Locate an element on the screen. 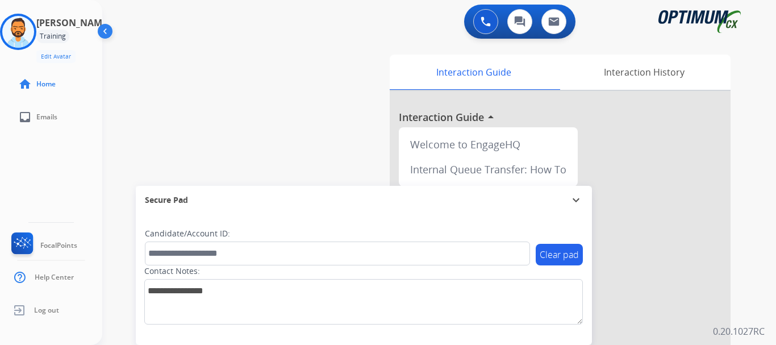  a: FocalPoints is located at coordinates (43, 245).